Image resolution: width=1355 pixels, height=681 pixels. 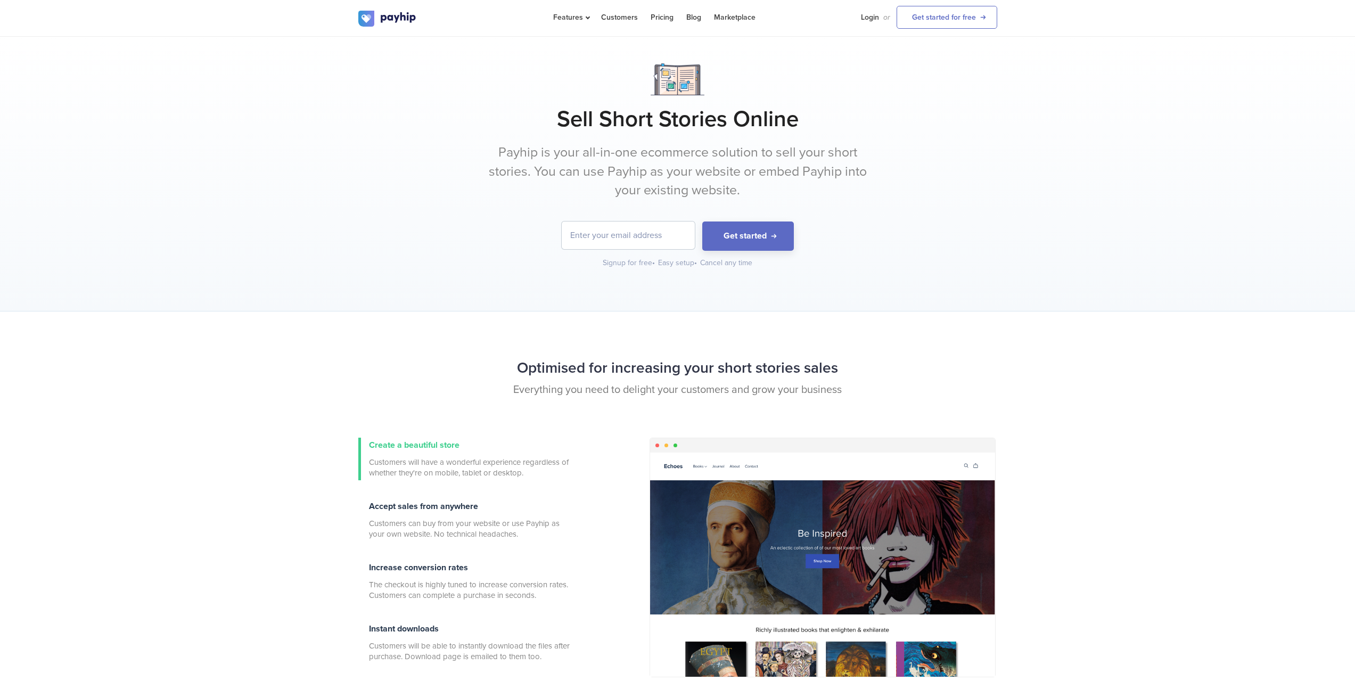 What do you see at coordinates (629, 263) in the screenshot?
I see `div: Signup for free` at bounding box center [629, 263].